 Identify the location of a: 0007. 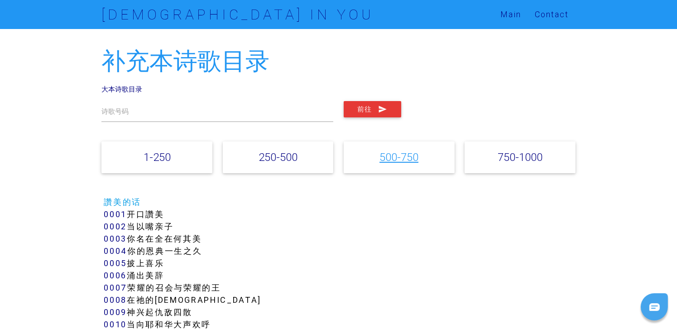
(115, 287).